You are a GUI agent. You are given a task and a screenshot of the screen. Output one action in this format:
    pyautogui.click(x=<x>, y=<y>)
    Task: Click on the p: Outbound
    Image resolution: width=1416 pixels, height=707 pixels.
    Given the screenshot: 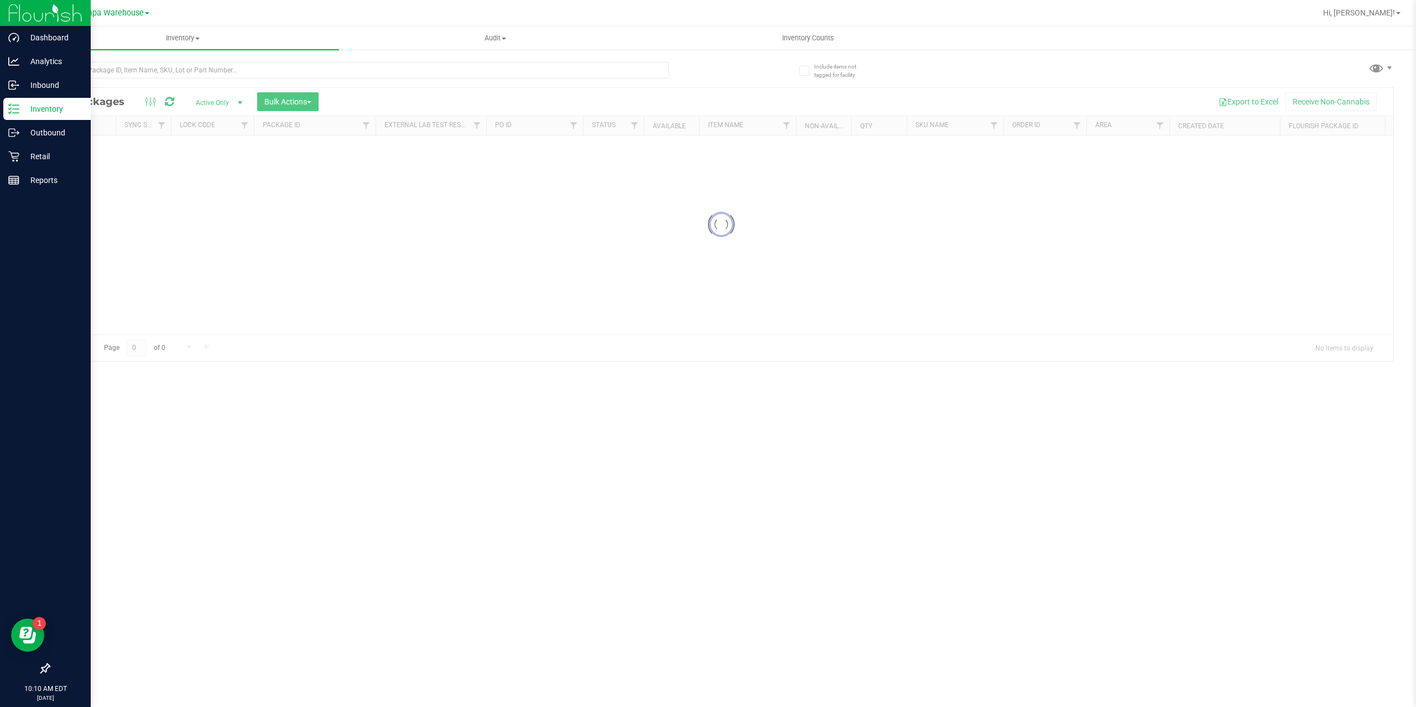 What is the action you would take?
    pyautogui.click(x=53, y=133)
    